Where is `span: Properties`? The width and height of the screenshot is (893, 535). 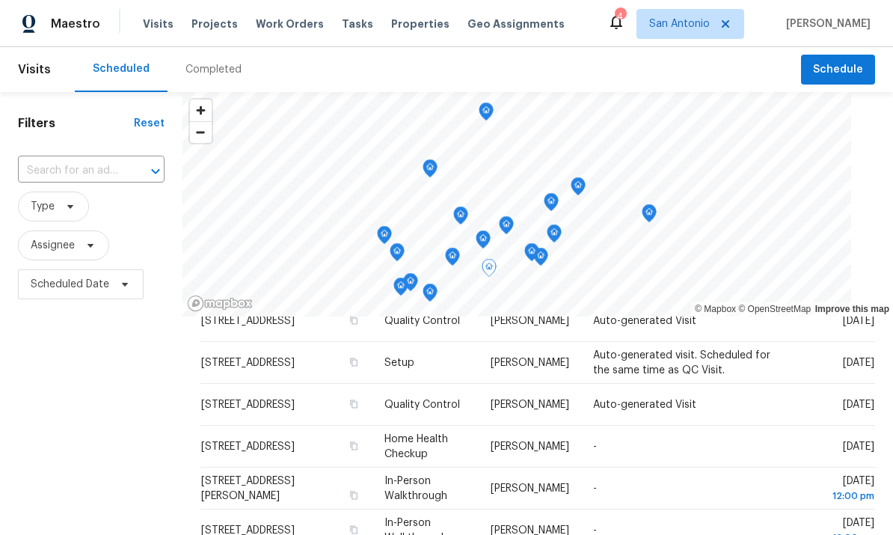 span: Properties is located at coordinates (420, 24).